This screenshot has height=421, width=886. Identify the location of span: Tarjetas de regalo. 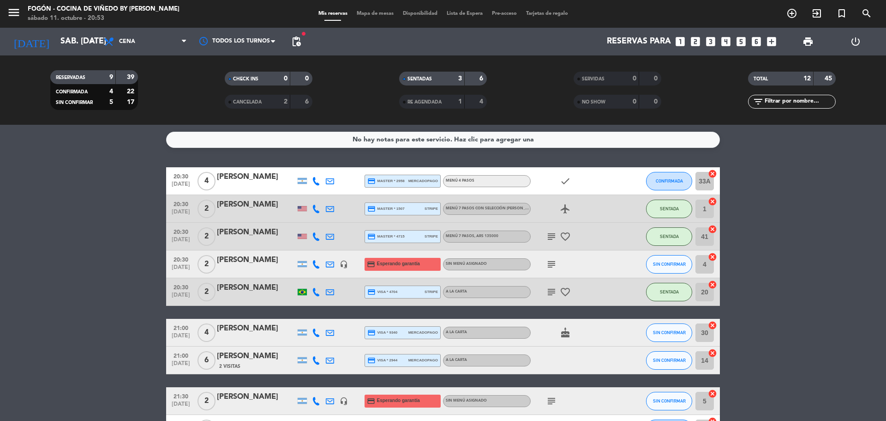
(547, 13).